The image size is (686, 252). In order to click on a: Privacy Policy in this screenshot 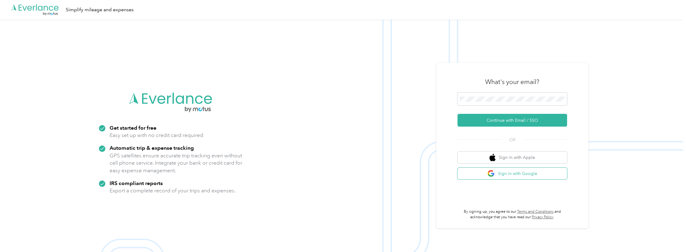, I will do `click(542, 217)`.